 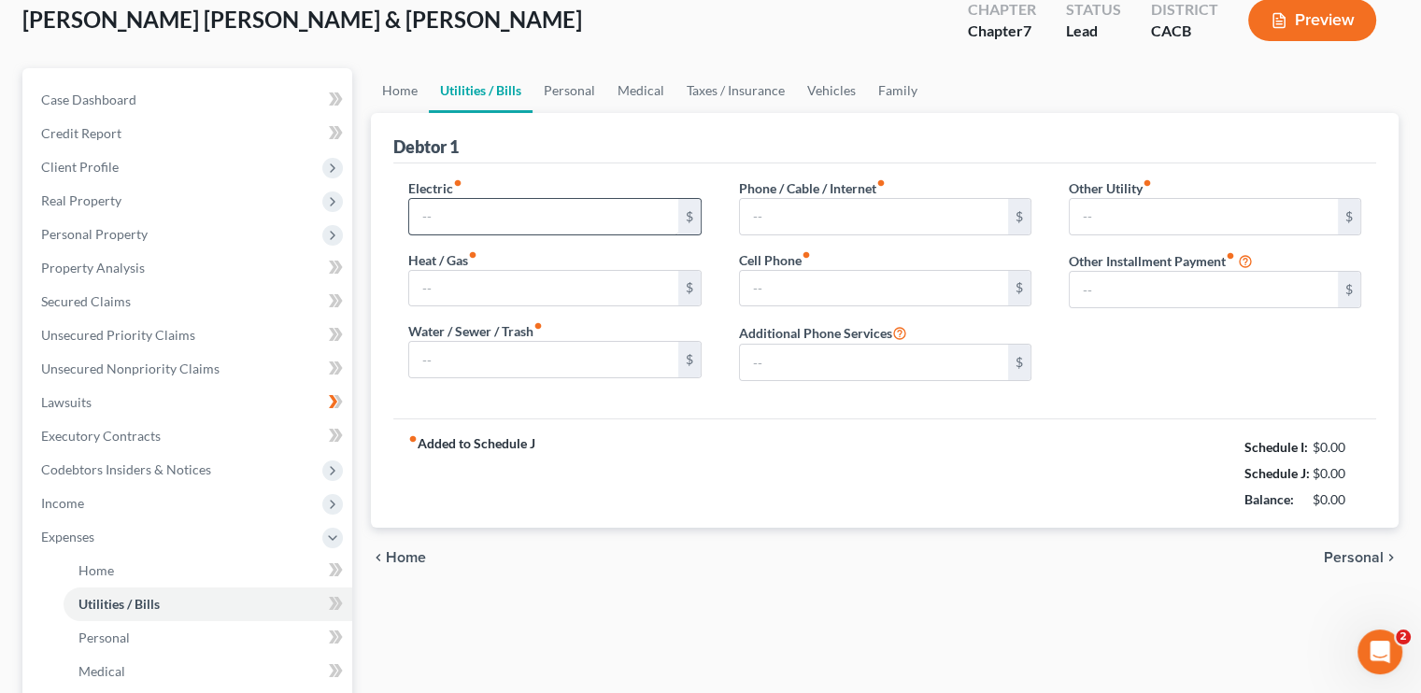 What do you see at coordinates (126, 469) in the screenshot?
I see `span: Codebtors Insiders & Notices` at bounding box center [126, 469].